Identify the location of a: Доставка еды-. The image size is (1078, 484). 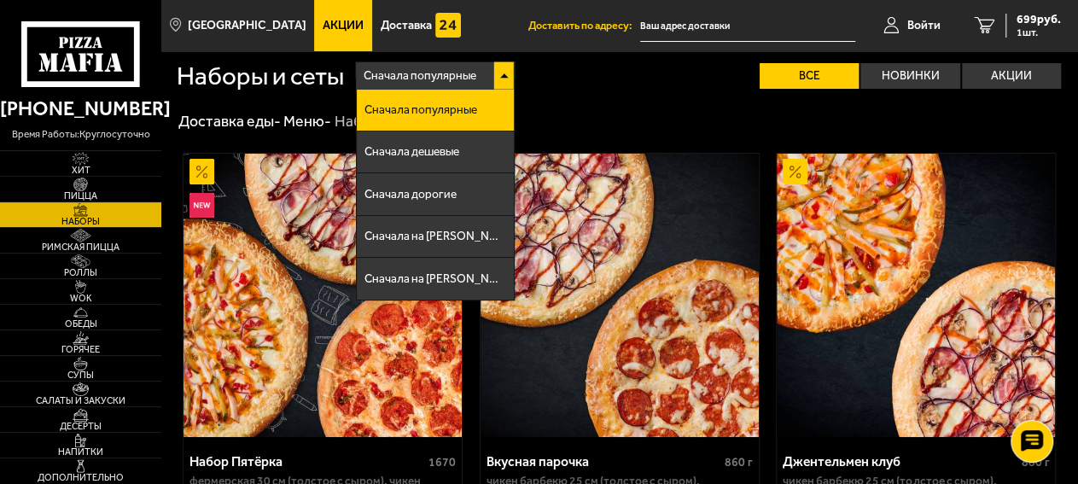
(230, 121).